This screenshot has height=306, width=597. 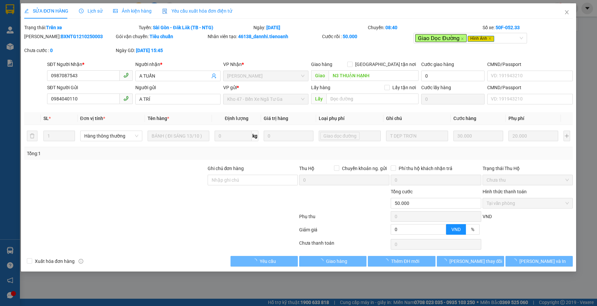 What do you see at coordinates (401, 261) in the screenshot?
I see `button: Thêm ĐH mới` at bounding box center [401, 261].